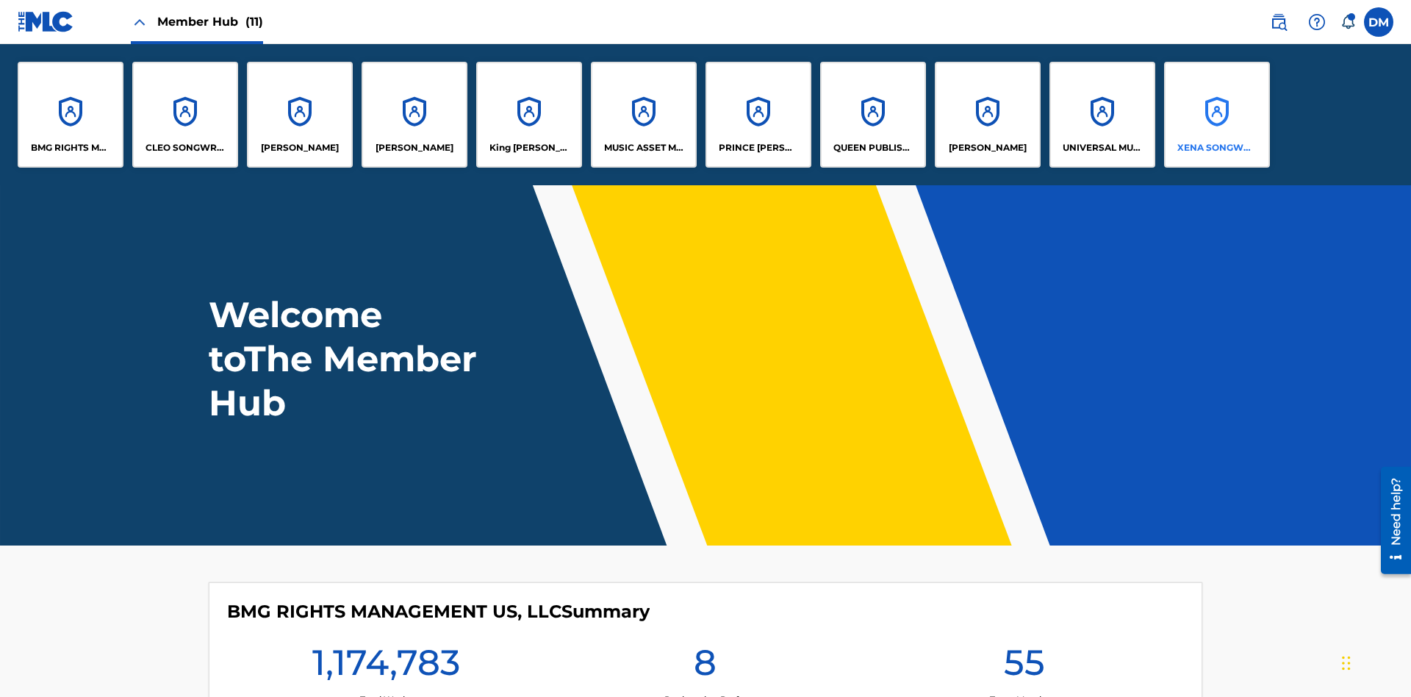 The height and width of the screenshot is (697, 1411). I want to click on p: ELVIS COSTELLO, so click(300, 148).